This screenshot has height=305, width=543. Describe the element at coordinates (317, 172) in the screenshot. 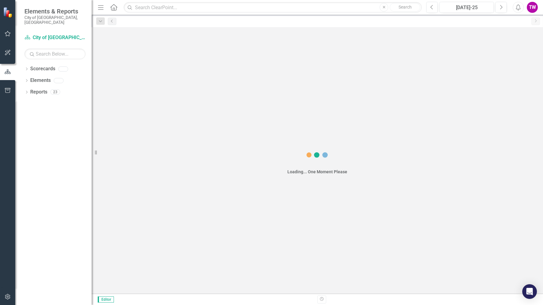

I see `div: Loading... One Moment Please` at that location.